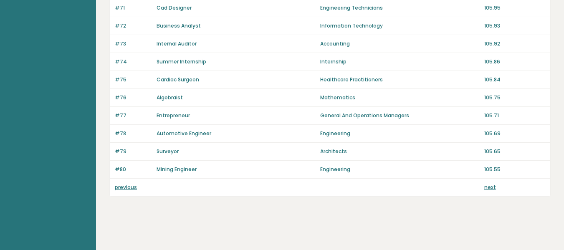  I want to click on a: Algebraist, so click(169, 97).